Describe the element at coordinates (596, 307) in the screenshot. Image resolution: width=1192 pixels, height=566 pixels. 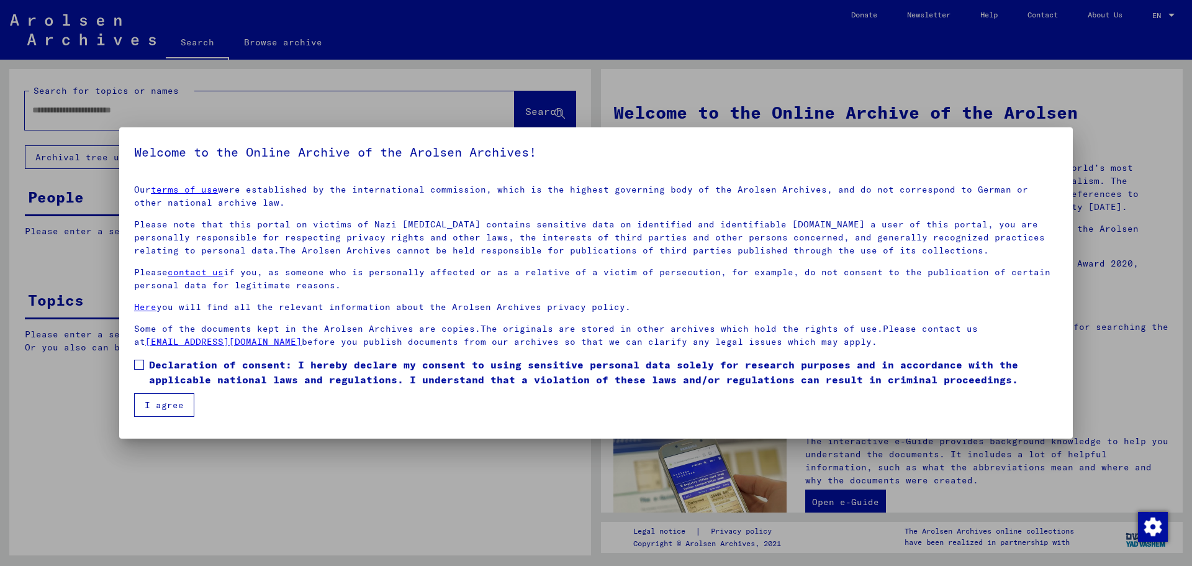
I see `p: you will find all the relevant information about the Arolsen Archives privacy policy.` at that location.